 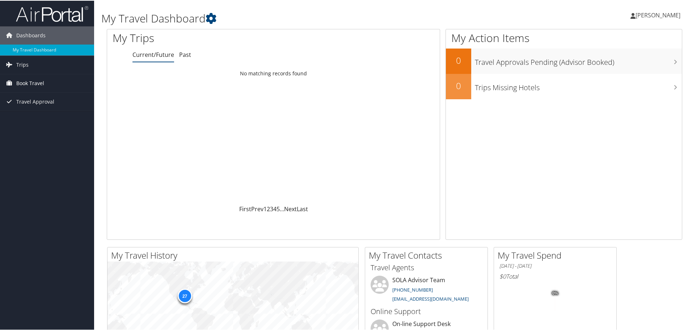 What do you see at coordinates (302, 208) in the screenshot?
I see `a: Last` at bounding box center [302, 208].